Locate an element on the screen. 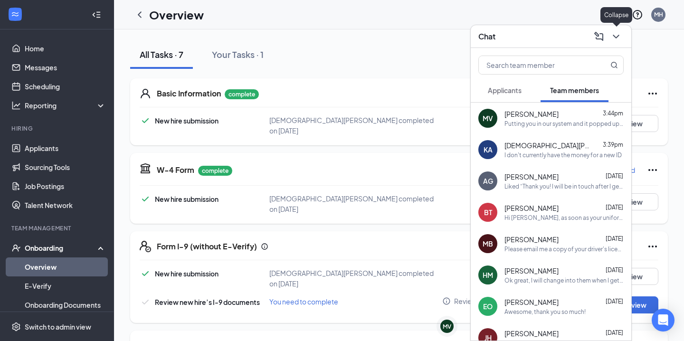 The width and height of the screenshot is (684, 341). a: Talent Network is located at coordinates (65, 205).